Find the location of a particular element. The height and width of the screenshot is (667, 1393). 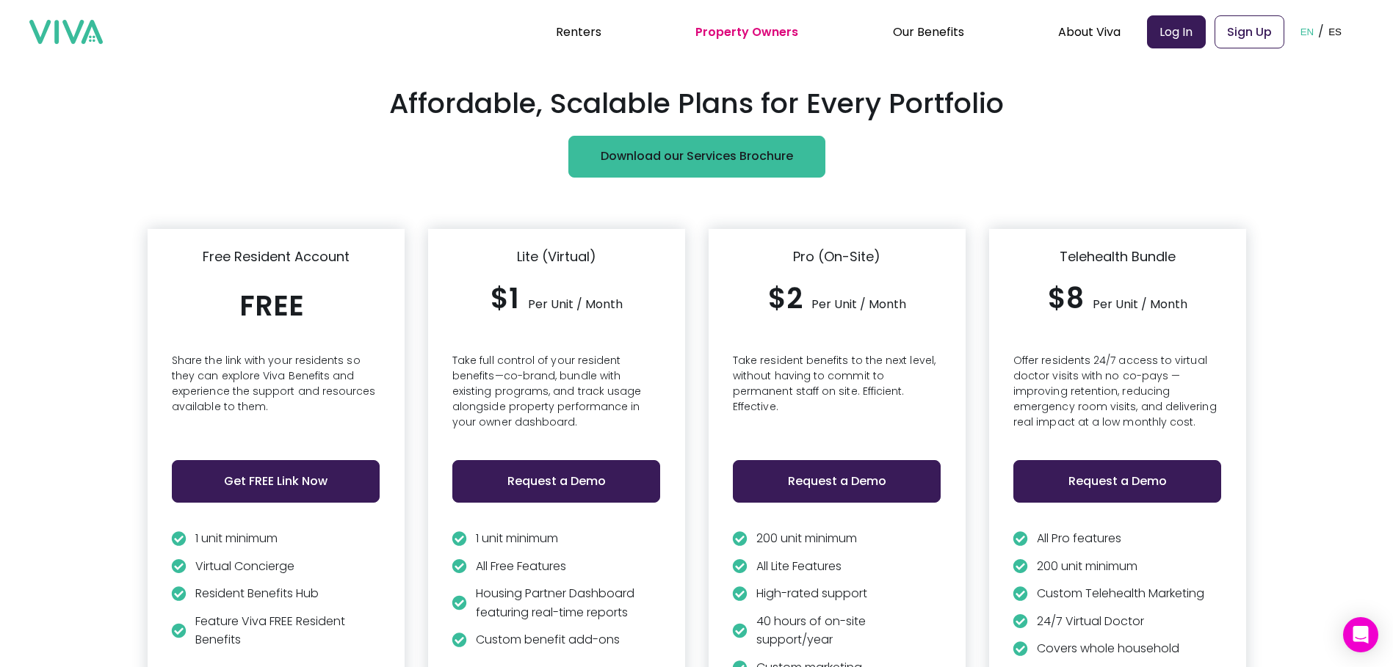

h3: $2 is located at coordinates (785, 299).